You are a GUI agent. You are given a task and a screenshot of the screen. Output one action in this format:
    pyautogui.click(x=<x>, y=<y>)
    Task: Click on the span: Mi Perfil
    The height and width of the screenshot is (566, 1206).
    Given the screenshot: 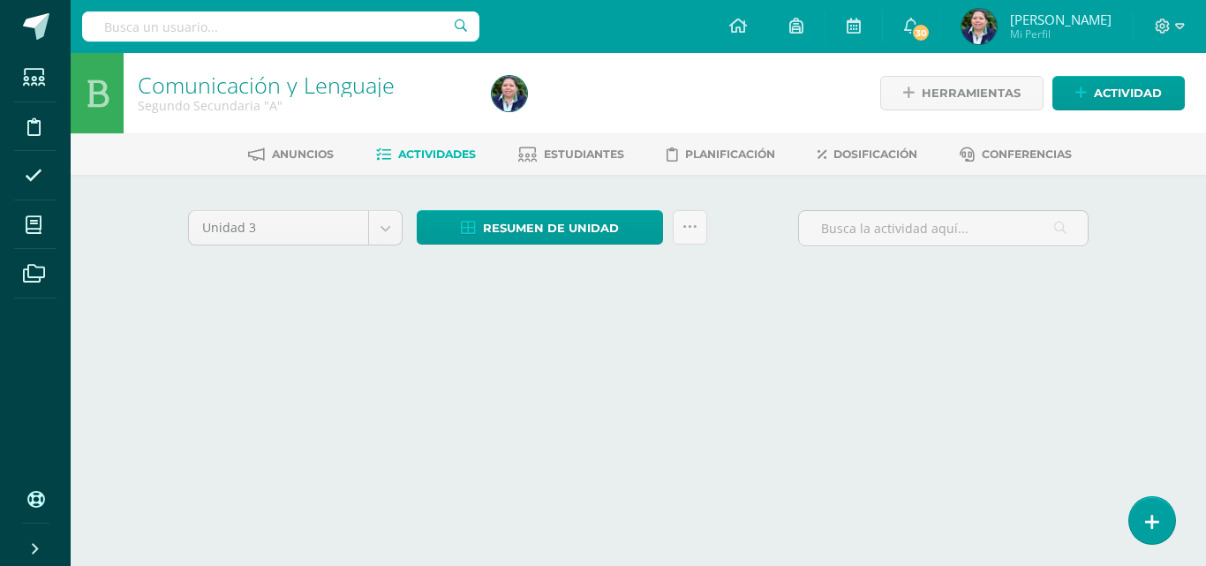 What is the action you would take?
    pyautogui.click(x=1061, y=34)
    